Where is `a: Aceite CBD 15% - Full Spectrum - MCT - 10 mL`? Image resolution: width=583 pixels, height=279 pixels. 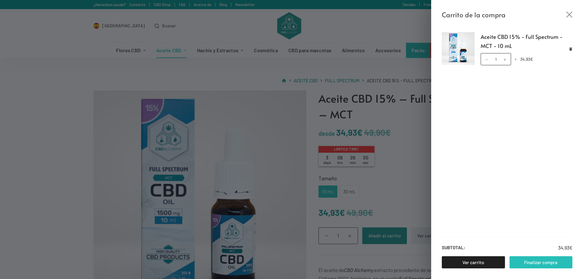
a: Aceite CBD 15% - Full Spectrum - MCT - 10 mL is located at coordinates (526, 41).